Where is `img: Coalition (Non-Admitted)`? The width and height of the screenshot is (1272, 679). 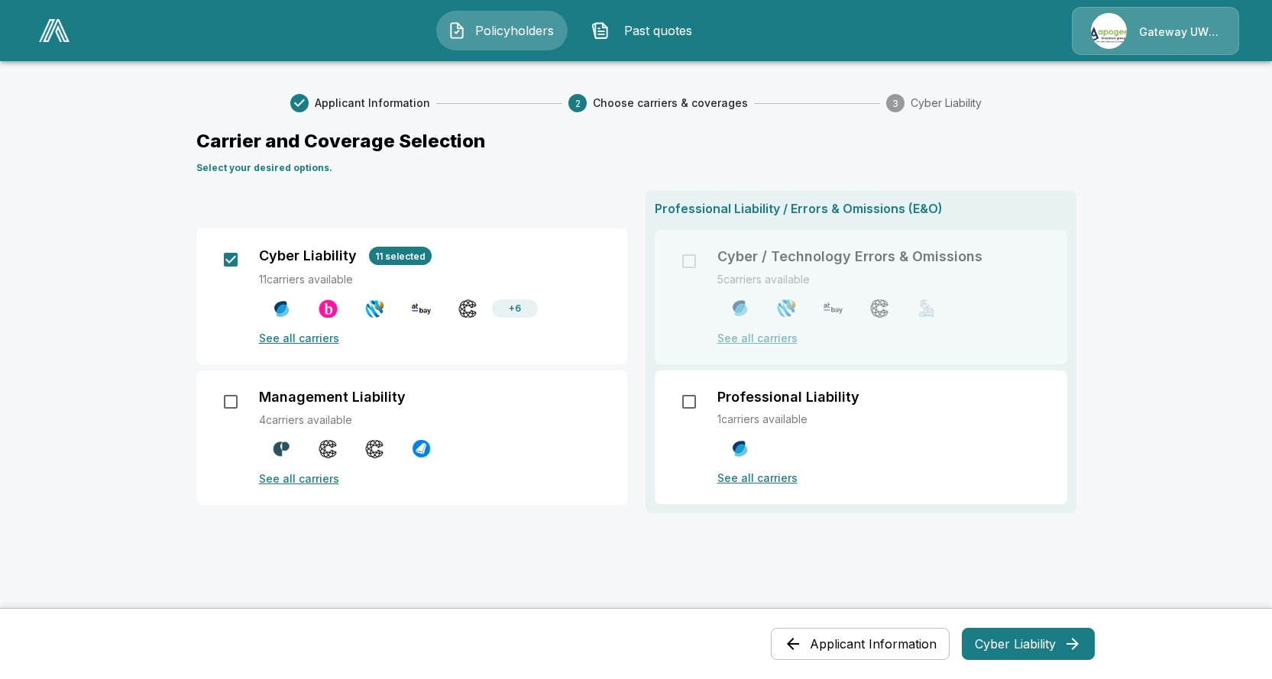
img: Coalition (Non-Admitted) is located at coordinates (467, 309).